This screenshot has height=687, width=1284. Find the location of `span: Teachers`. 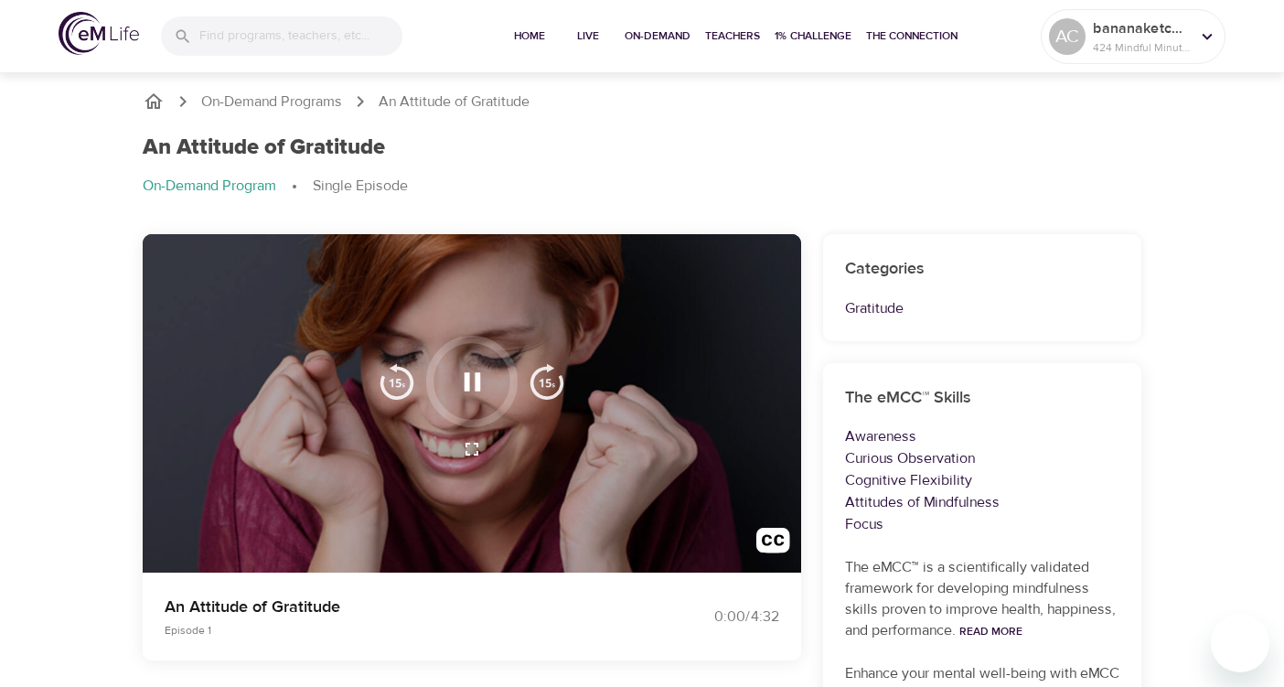

span: Teachers is located at coordinates (733, 36).